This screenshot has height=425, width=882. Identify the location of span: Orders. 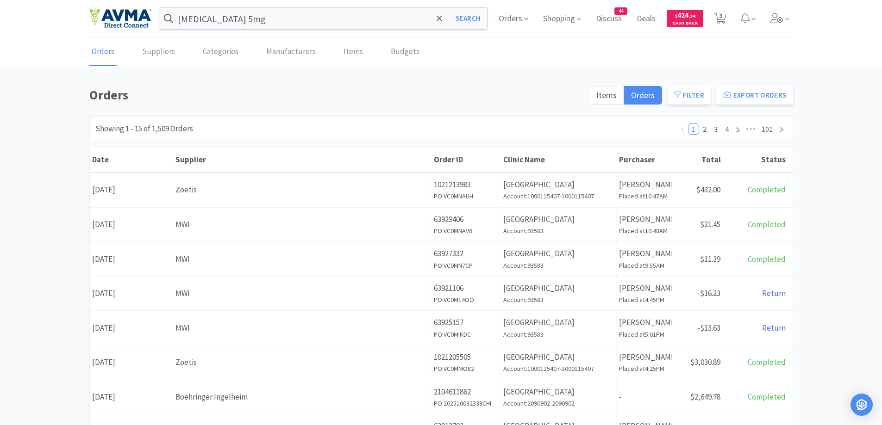
(642, 95).